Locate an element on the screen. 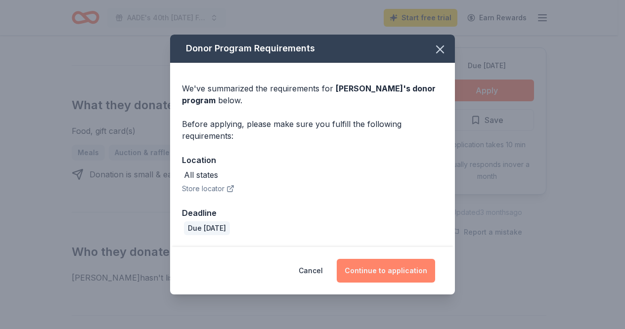 The height and width of the screenshot is (329, 625). button: Cancel is located at coordinates (310, 271).